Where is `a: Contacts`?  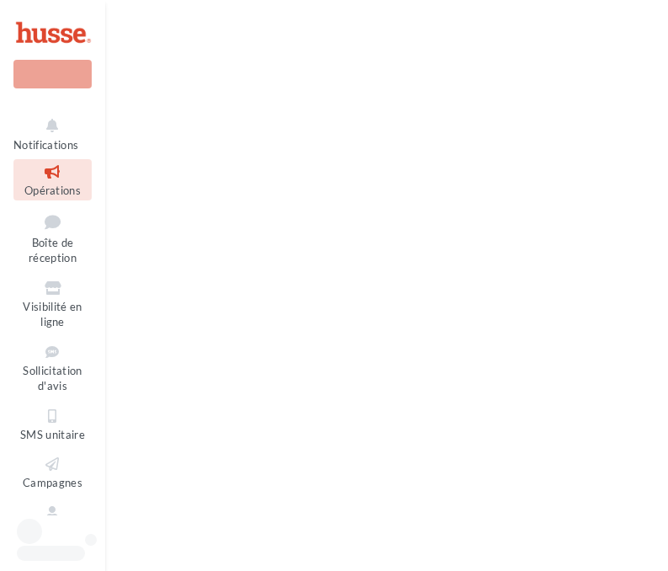 a: Contacts is located at coordinates (52, 520).